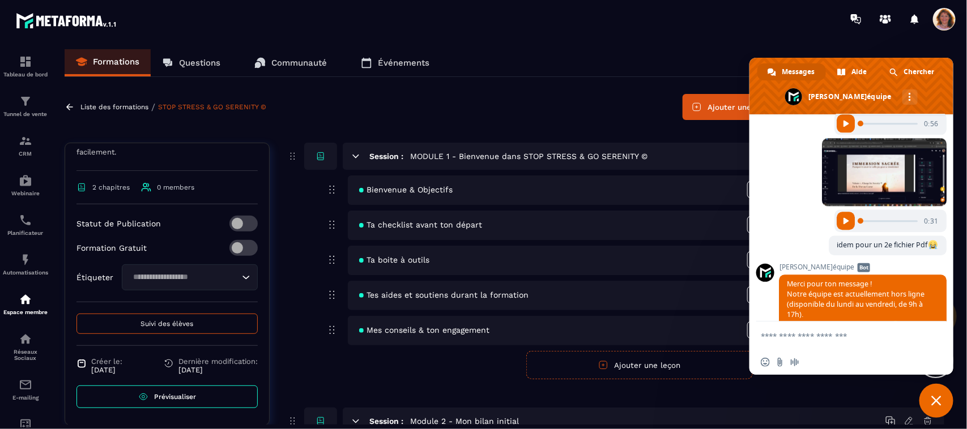  What do you see at coordinates (167, 324) in the screenshot?
I see `button: Suivi des élèves` at bounding box center [167, 324].